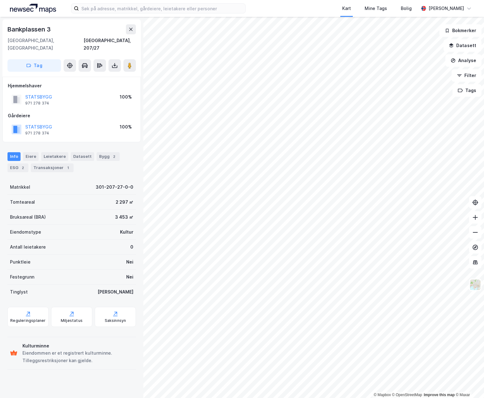 The image size is (484, 398). Describe the element at coordinates (18, 168) in the screenshot. I see `div: ESG` at that location.